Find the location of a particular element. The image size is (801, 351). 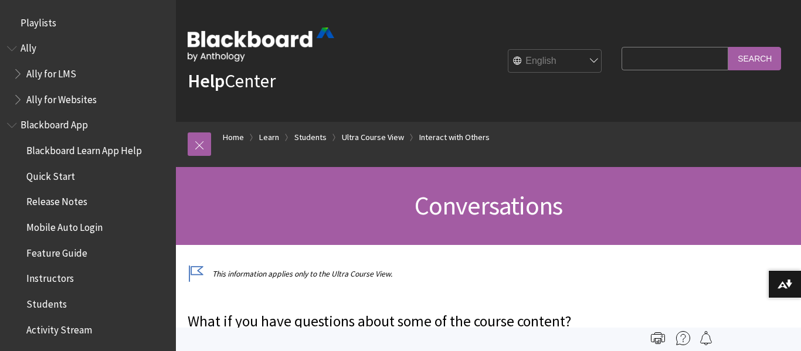

a: Home is located at coordinates (233, 137).